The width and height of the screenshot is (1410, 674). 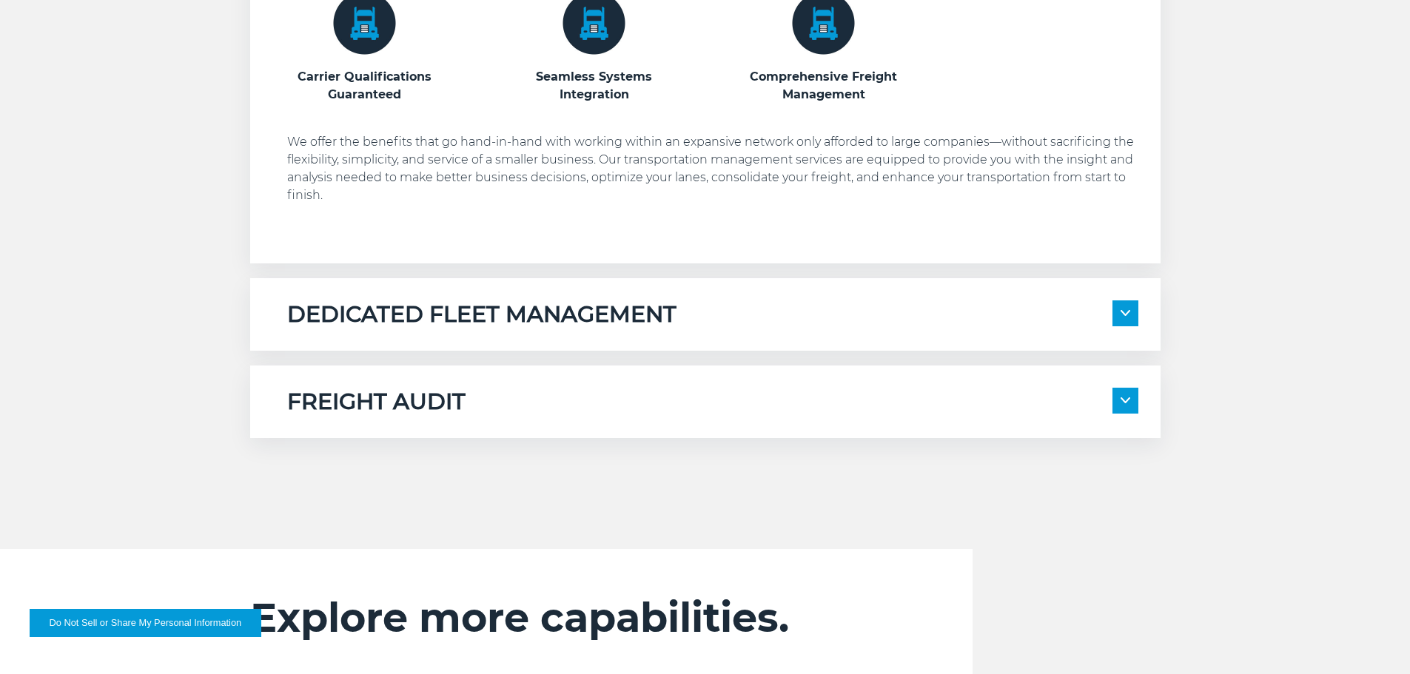 I want to click on h3: Seamless Systems Integration, so click(x=595, y=86).